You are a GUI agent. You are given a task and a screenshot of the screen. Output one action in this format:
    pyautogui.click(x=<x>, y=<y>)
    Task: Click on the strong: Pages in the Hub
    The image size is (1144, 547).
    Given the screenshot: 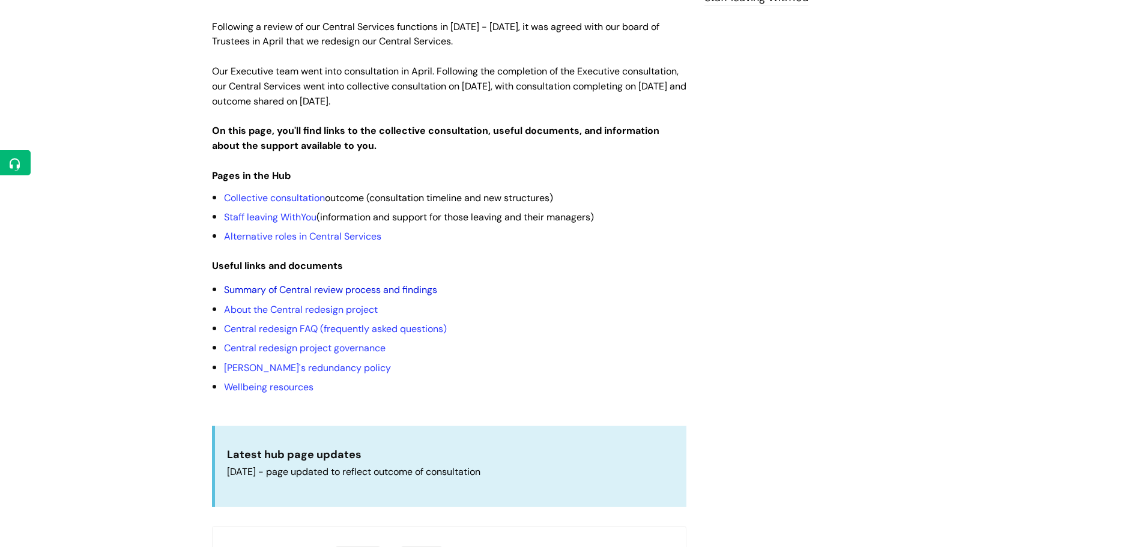 What is the action you would take?
    pyautogui.click(x=251, y=175)
    